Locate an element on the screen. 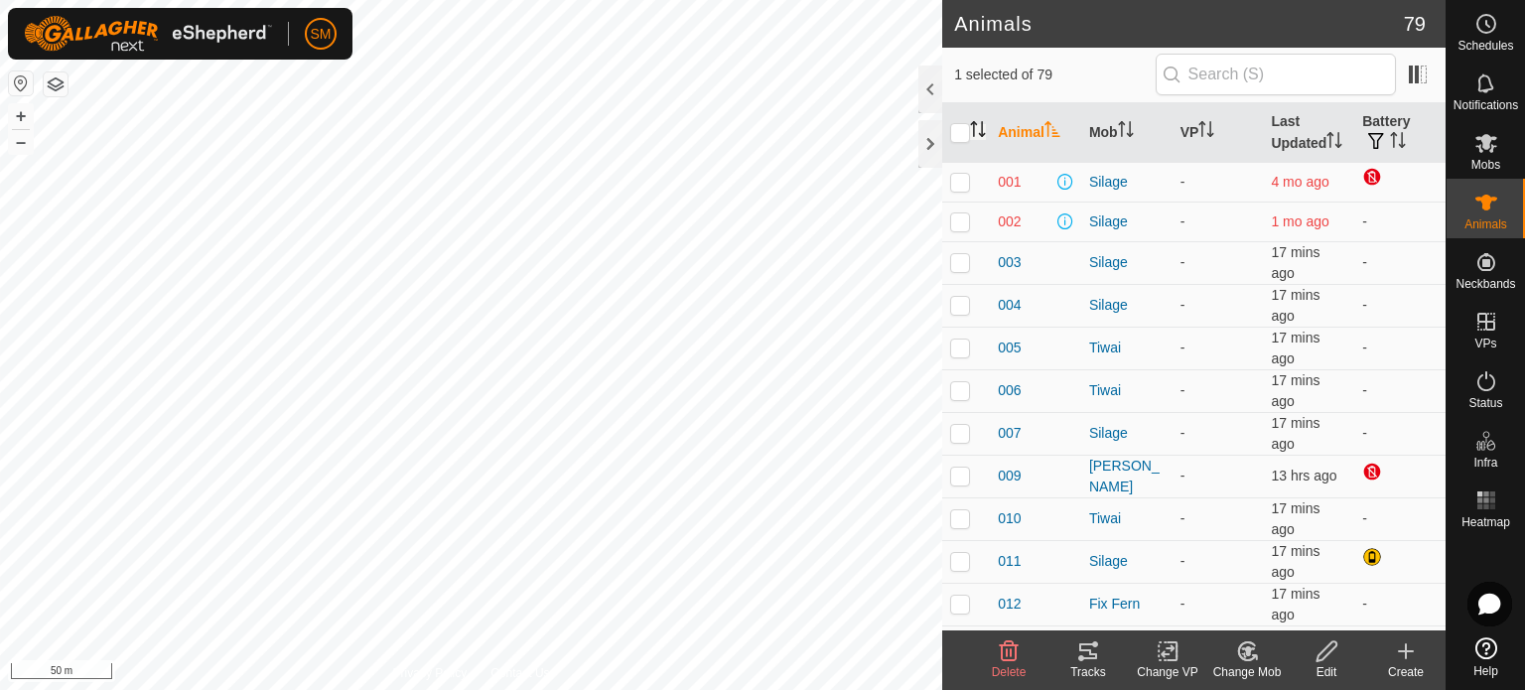  span: Schedules is located at coordinates (1485, 46).